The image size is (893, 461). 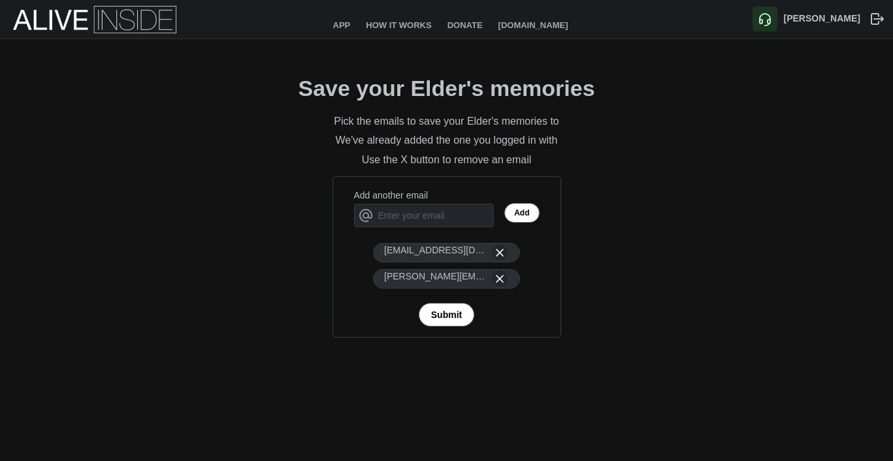 What do you see at coordinates (446, 315) in the screenshot?
I see `span: Submit` at bounding box center [446, 315].